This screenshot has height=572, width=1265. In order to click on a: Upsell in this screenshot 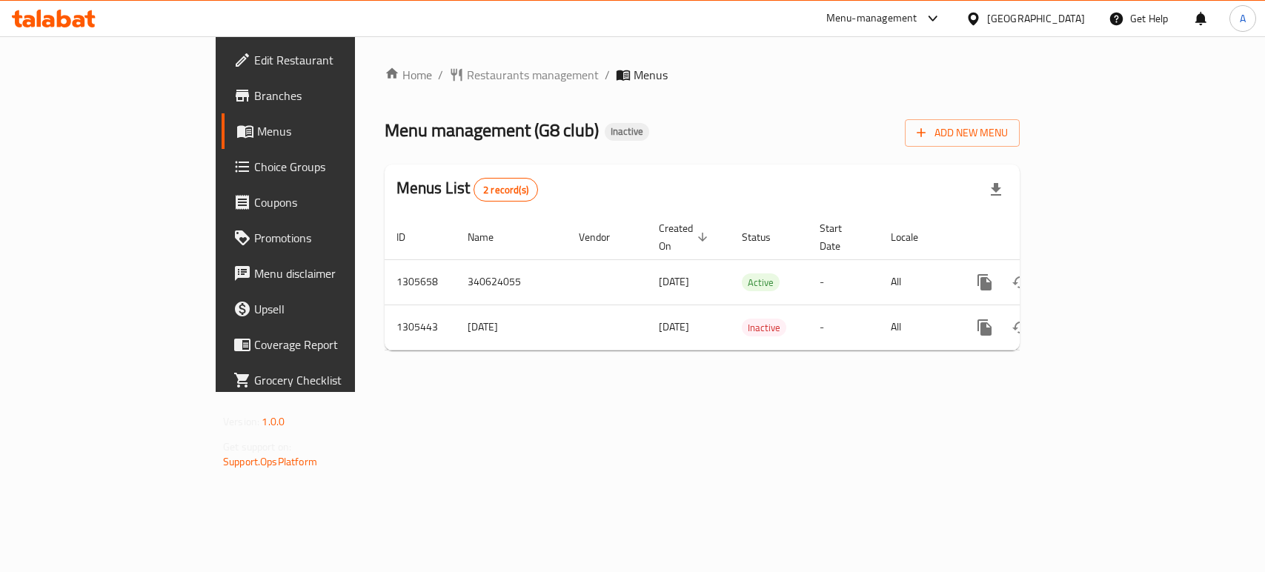, I will do `click(324, 309)`.